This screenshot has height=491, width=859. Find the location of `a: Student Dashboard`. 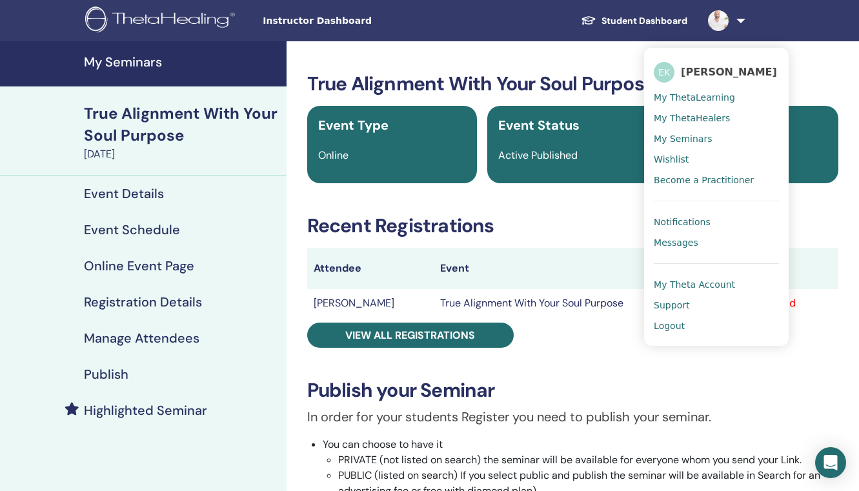

a: Student Dashboard is located at coordinates (634, 21).